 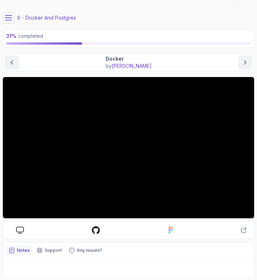 I want to click on p: Docker, so click(x=129, y=59).